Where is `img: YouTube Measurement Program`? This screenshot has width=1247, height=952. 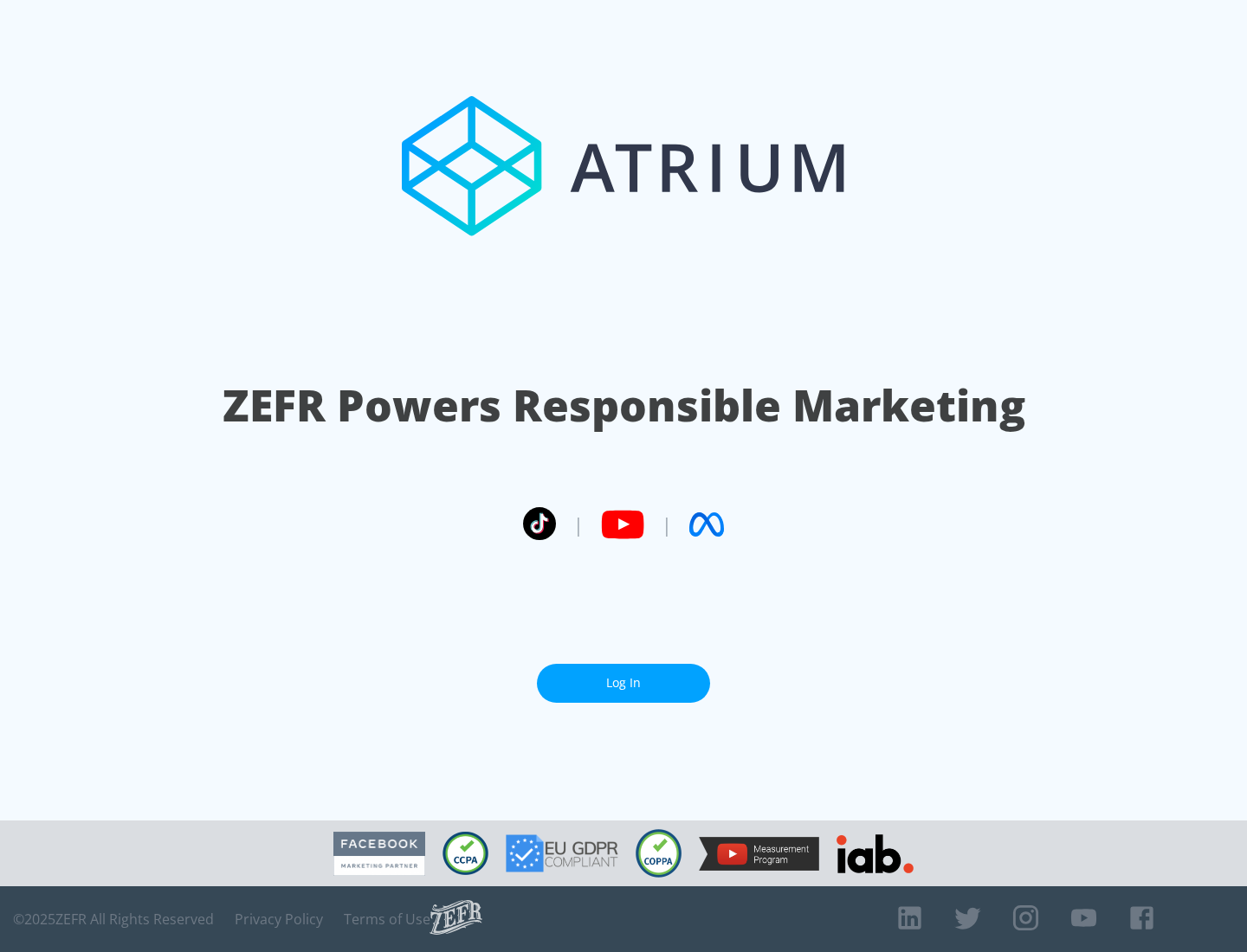
img: YouTube Measurement Program is located at coordinates (759, 854).